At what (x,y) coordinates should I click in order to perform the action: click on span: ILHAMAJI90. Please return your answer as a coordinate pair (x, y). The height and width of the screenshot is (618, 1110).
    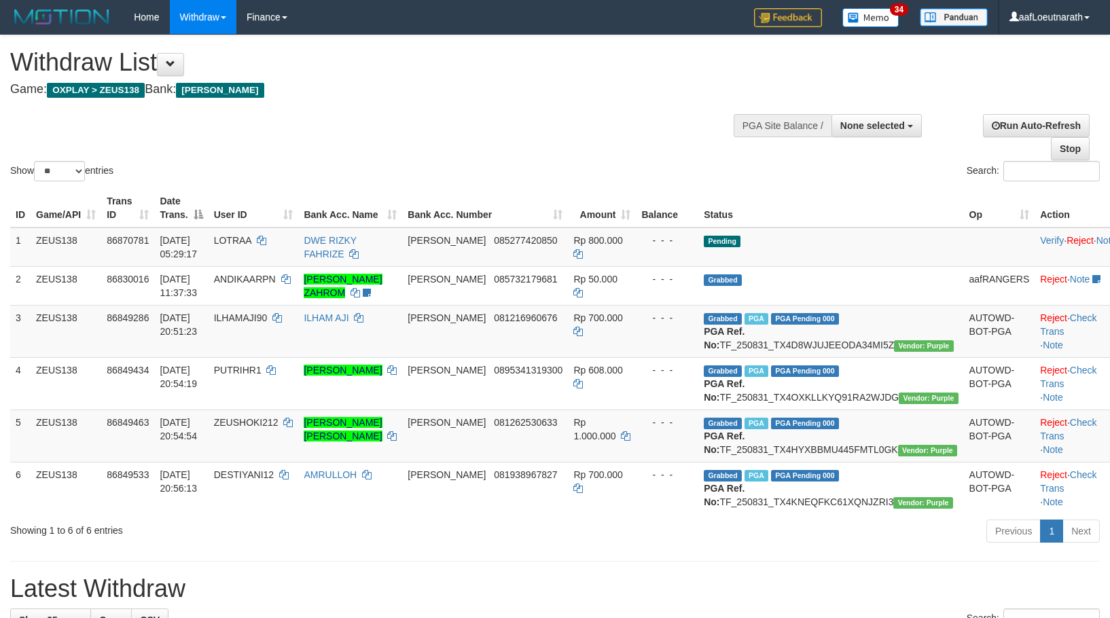
    Looking at the image, I should click on (240, 318).